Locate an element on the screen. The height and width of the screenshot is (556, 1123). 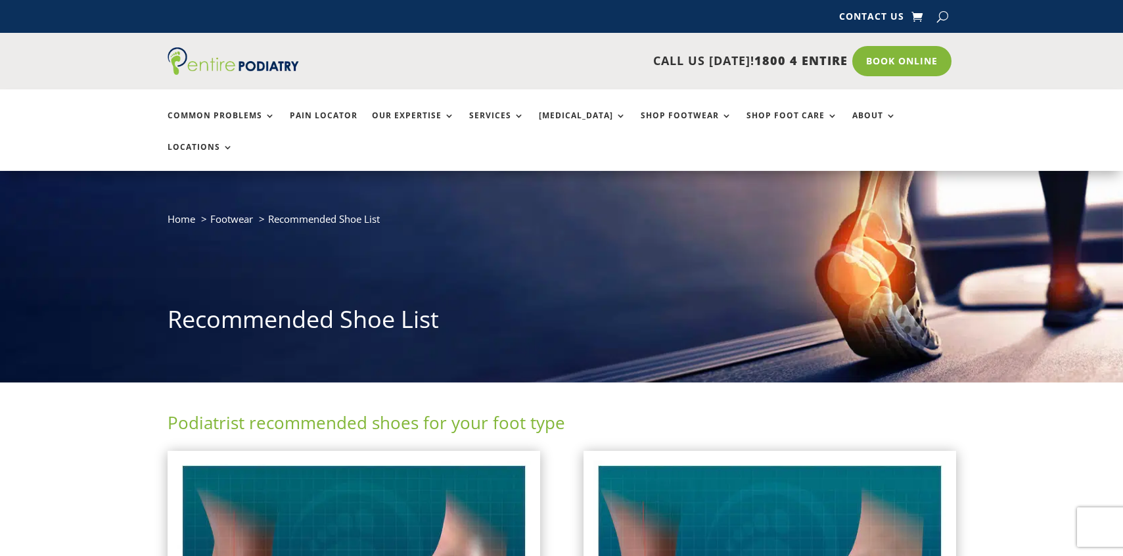
a: Entire Podiatry is located at coordinates (233, 71).